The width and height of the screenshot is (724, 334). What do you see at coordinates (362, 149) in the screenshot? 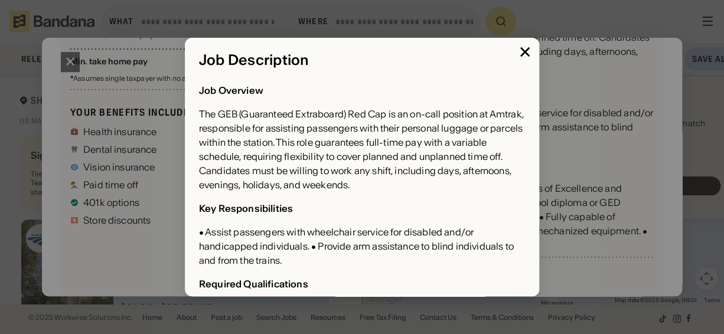
I see `div: The GEB (Guaranteed Extraboard) Red Cap is an on-call position at Amtrak, responsible for assisti...` at bounding box center [362, 149].